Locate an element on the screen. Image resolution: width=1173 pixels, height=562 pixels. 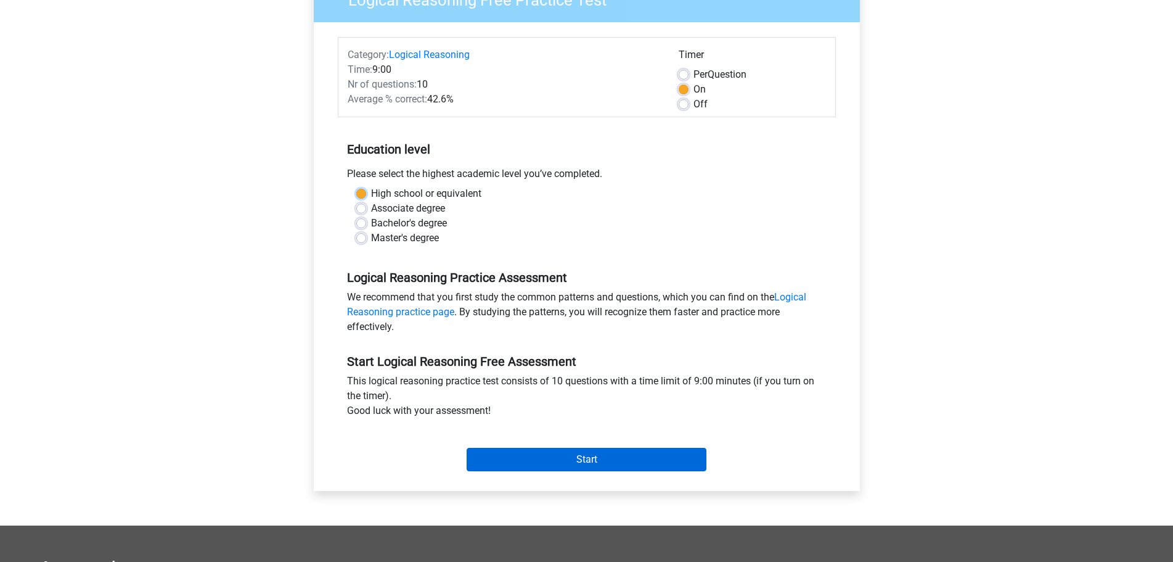
span: Nr of questions: is located at coordinates (382, 84).